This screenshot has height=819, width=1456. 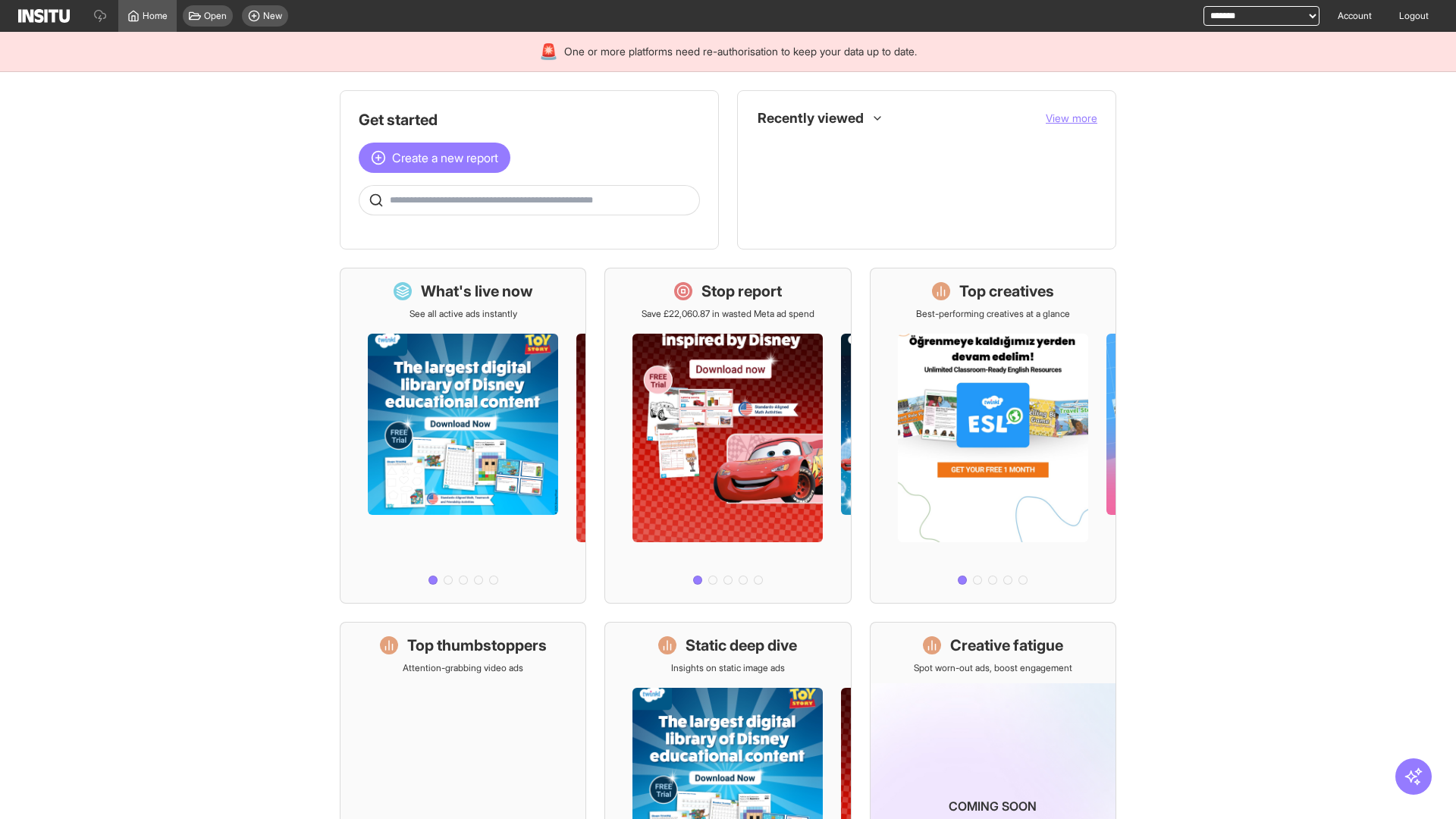 I want to click on h1: Top creatives, so click(x=1007, y=291).